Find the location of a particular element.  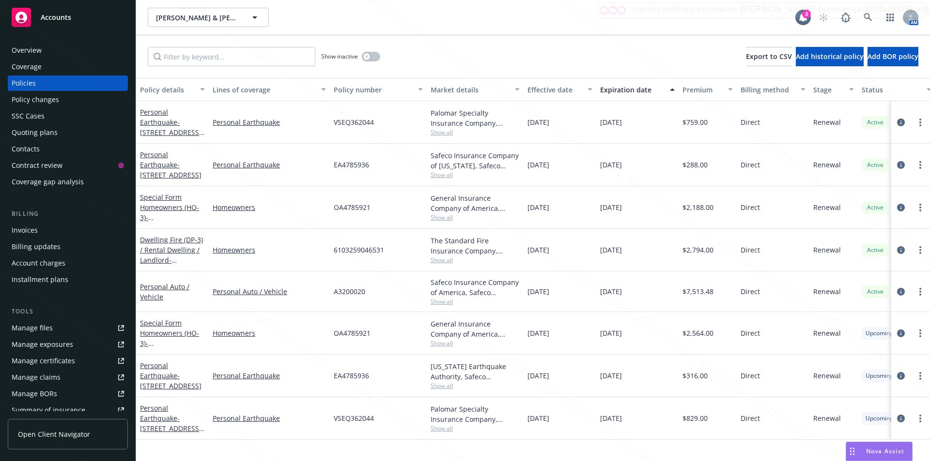

button: Policy details is located at coordinates (172, 90).